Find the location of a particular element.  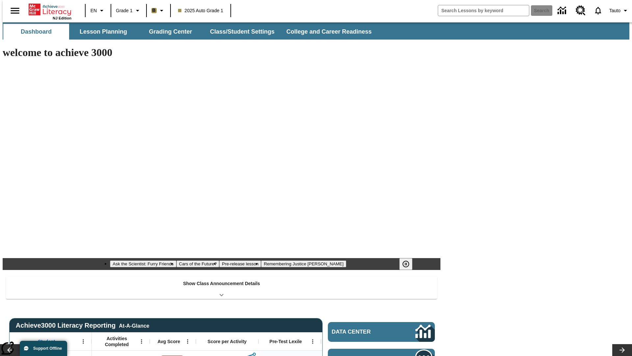

button: Lesson Planning is located at coordinates (103, 32).